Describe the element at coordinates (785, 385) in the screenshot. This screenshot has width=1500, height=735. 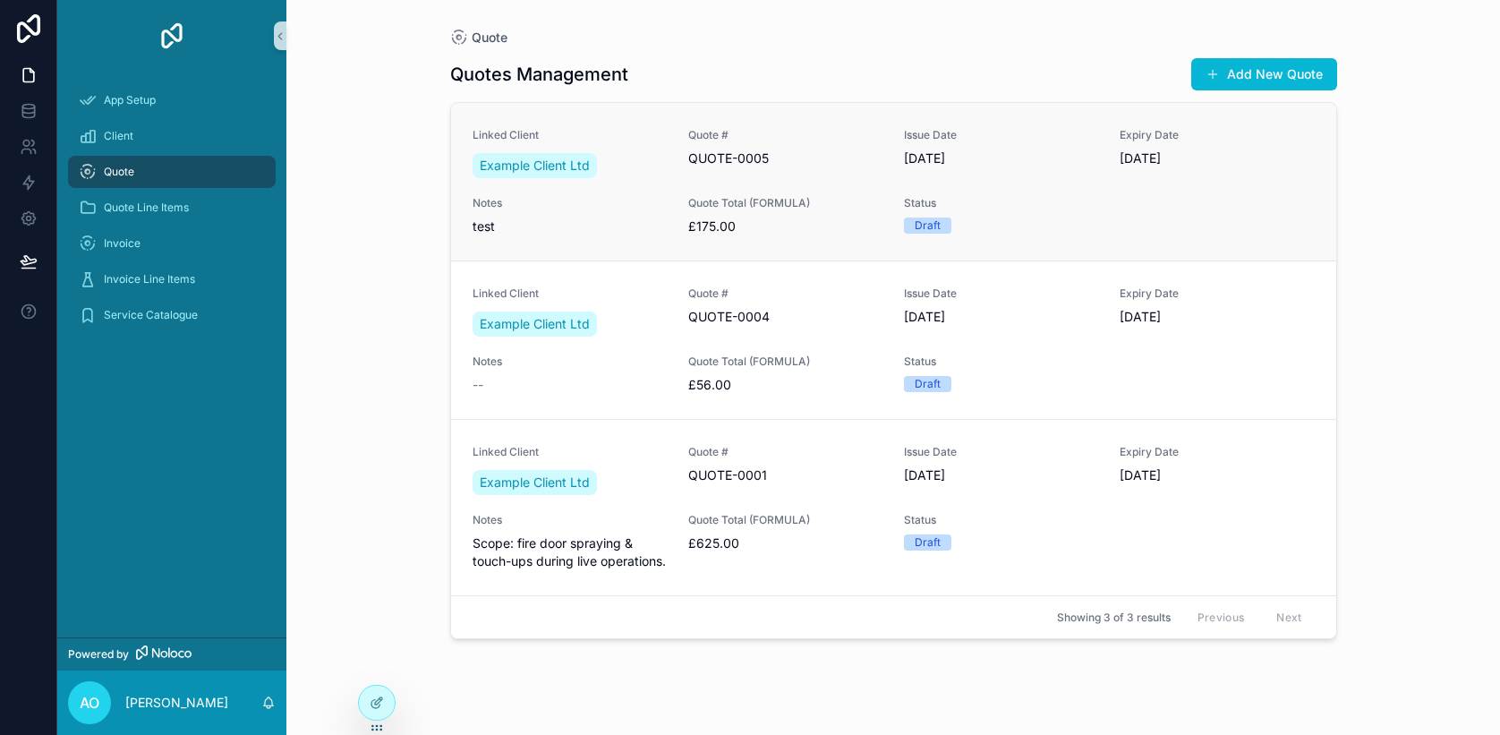
I see `span: £56.00` at that location.